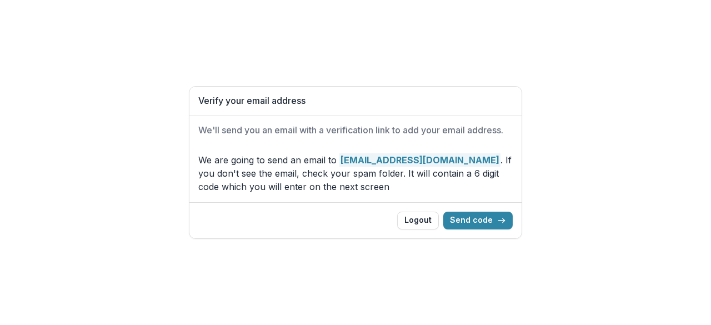  What do you see at coordinates (418, 221) in the screenshot?
I see `button: Logout` at bounding box center [418, 221].